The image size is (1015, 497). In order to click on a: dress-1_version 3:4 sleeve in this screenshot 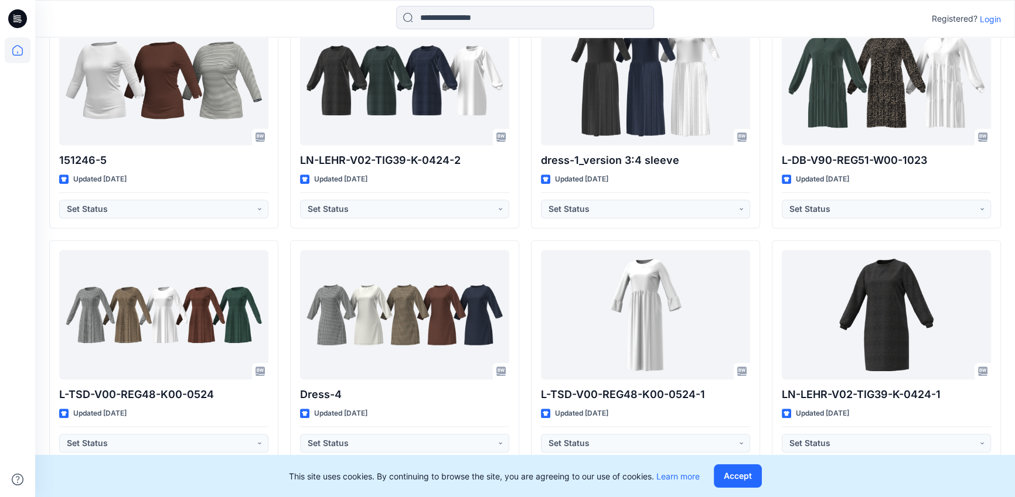, I will do `click(645, 80)`.